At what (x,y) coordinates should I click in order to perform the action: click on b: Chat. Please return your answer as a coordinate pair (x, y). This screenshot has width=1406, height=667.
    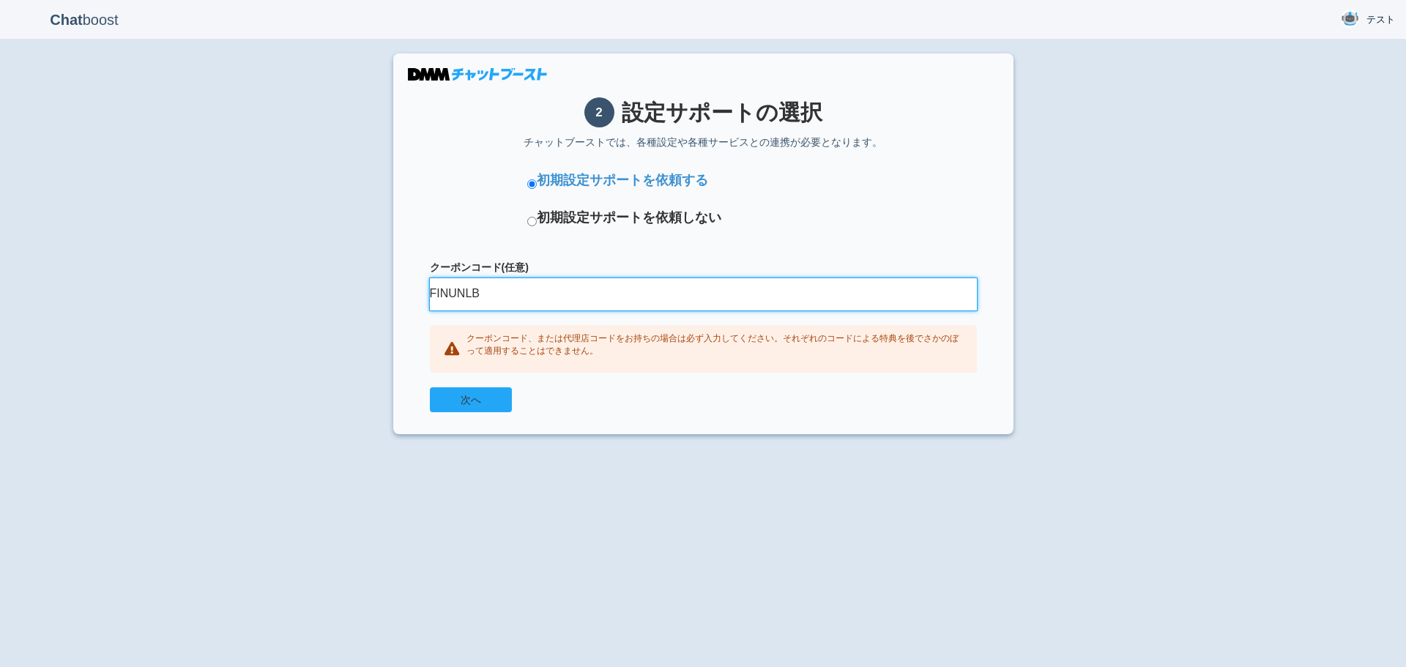
    Looking at the image, I should click on (66, 20).